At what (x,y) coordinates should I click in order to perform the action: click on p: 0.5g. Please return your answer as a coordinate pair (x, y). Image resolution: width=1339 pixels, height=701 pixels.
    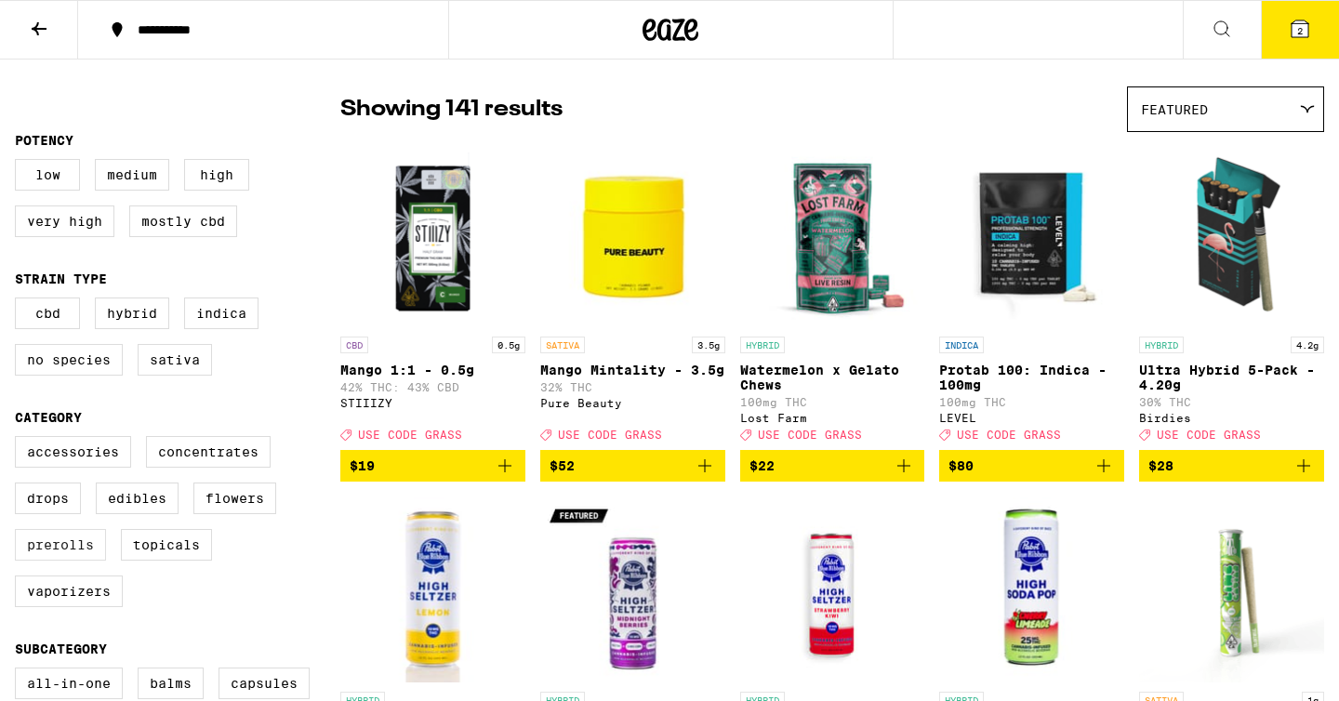
    Looking at the image, I should click on (509, 345).